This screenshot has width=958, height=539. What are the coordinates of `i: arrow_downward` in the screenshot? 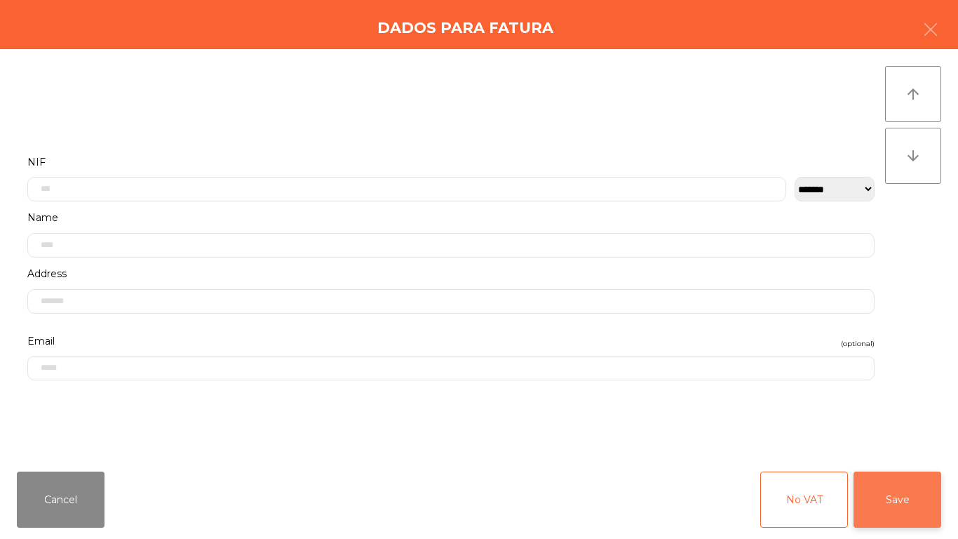 It's located at (913, 156).